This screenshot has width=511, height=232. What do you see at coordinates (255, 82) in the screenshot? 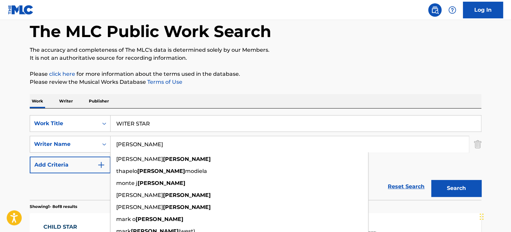
I see `p: Please review the Musical Works Database` at bounding box center [255, 82].